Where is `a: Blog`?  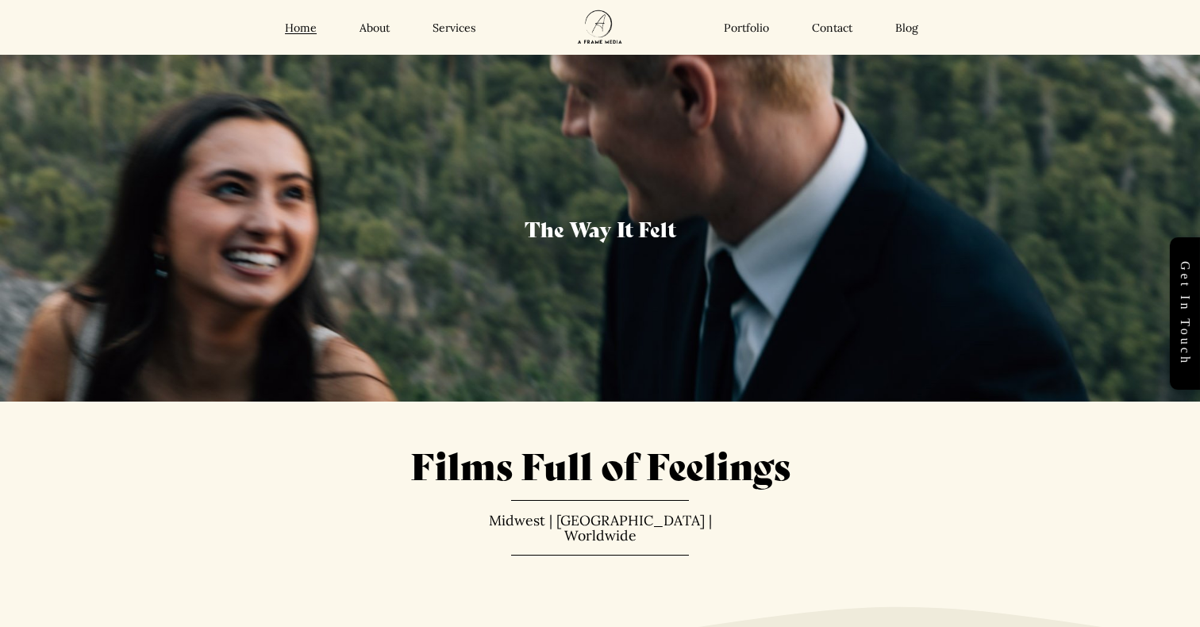
a: Blog is located at coordinates (907, 28).